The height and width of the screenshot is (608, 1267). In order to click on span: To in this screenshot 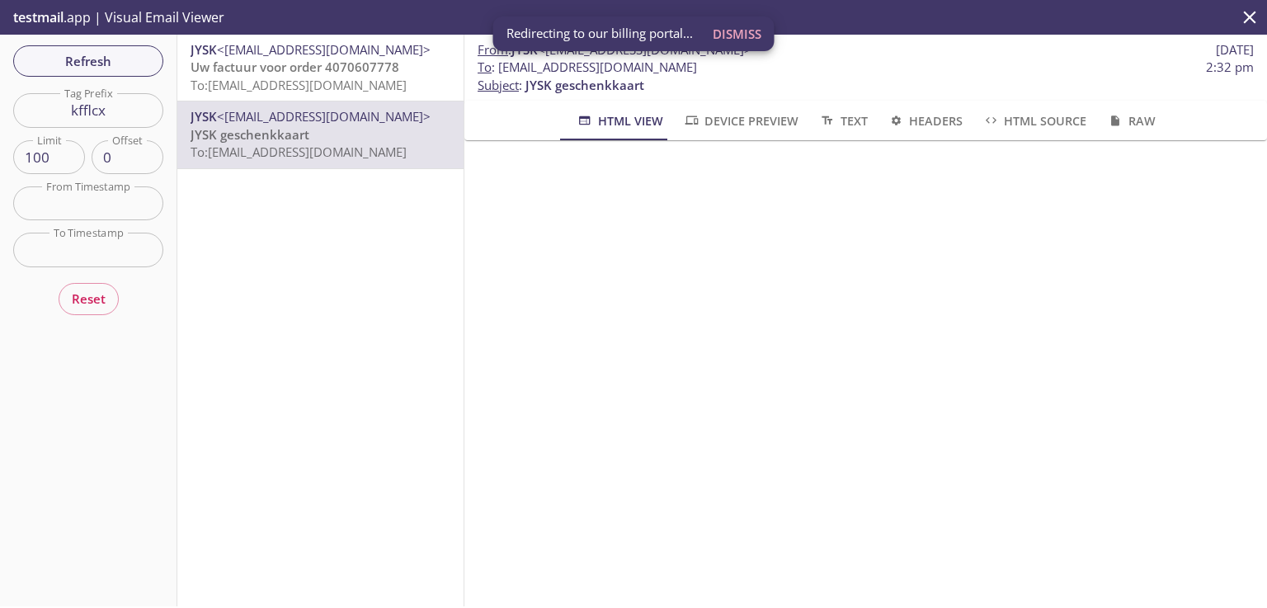, I will do `click(484, 67)`.